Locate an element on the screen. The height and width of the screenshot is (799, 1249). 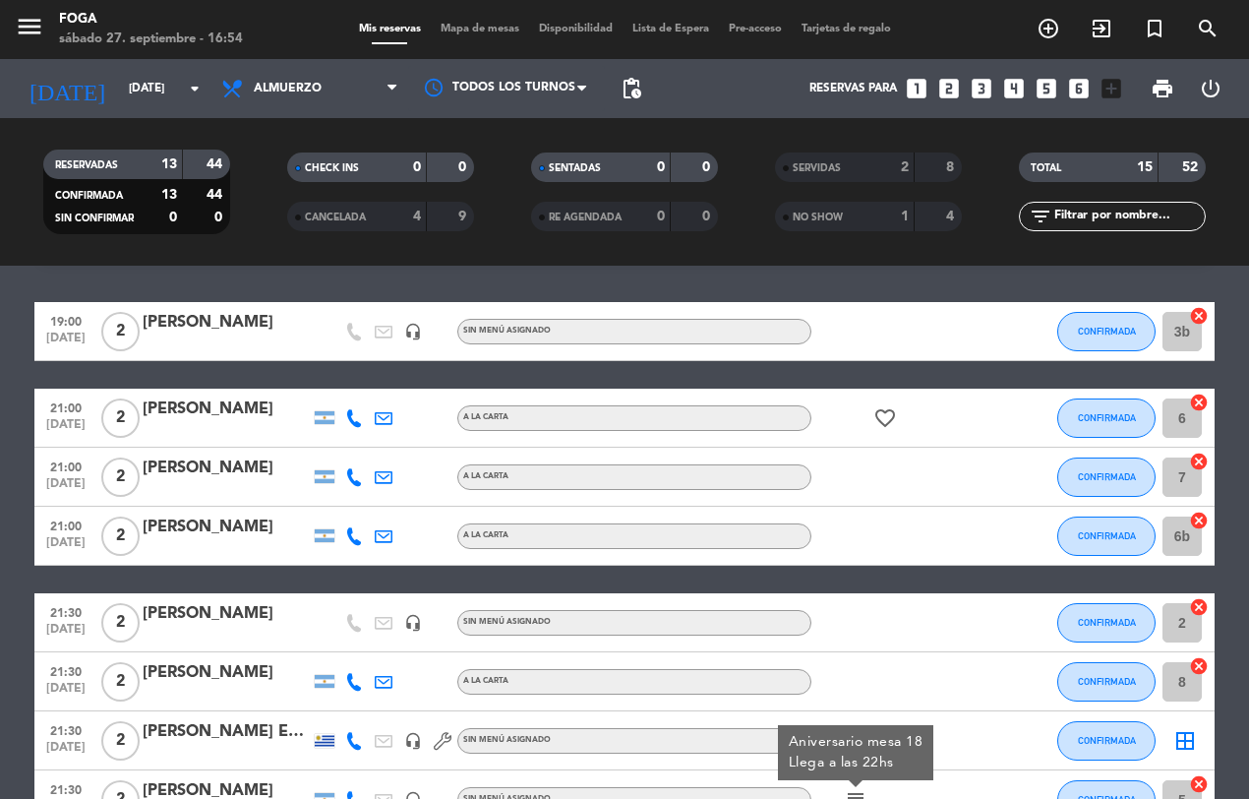
span: SERVIDAS is located at coordinates (816, 168).